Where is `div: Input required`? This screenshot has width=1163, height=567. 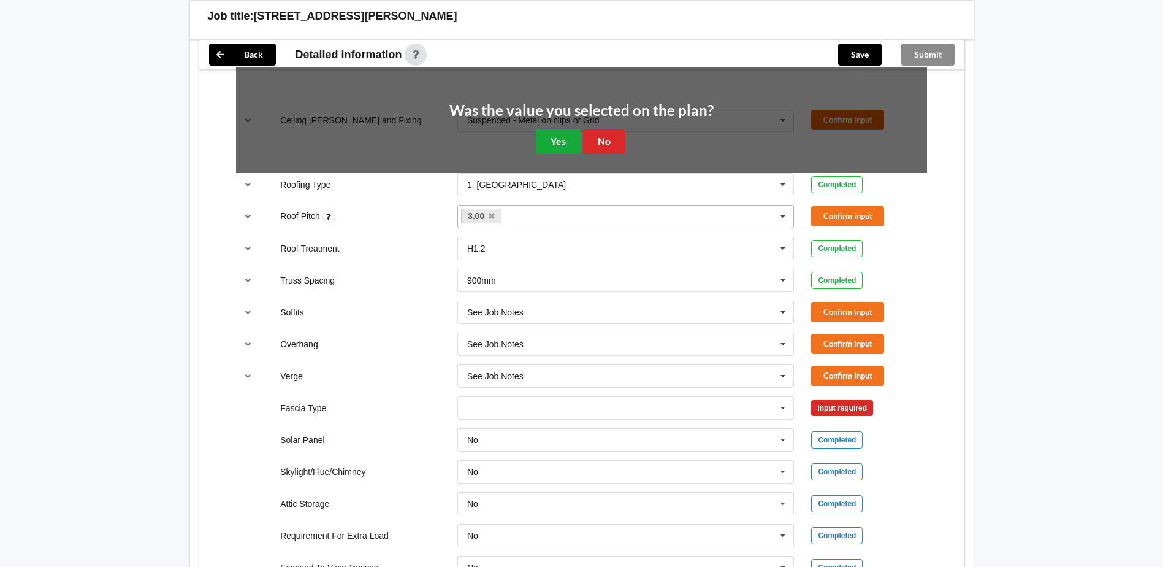
div: Input required is located at coordinates (842, 408).